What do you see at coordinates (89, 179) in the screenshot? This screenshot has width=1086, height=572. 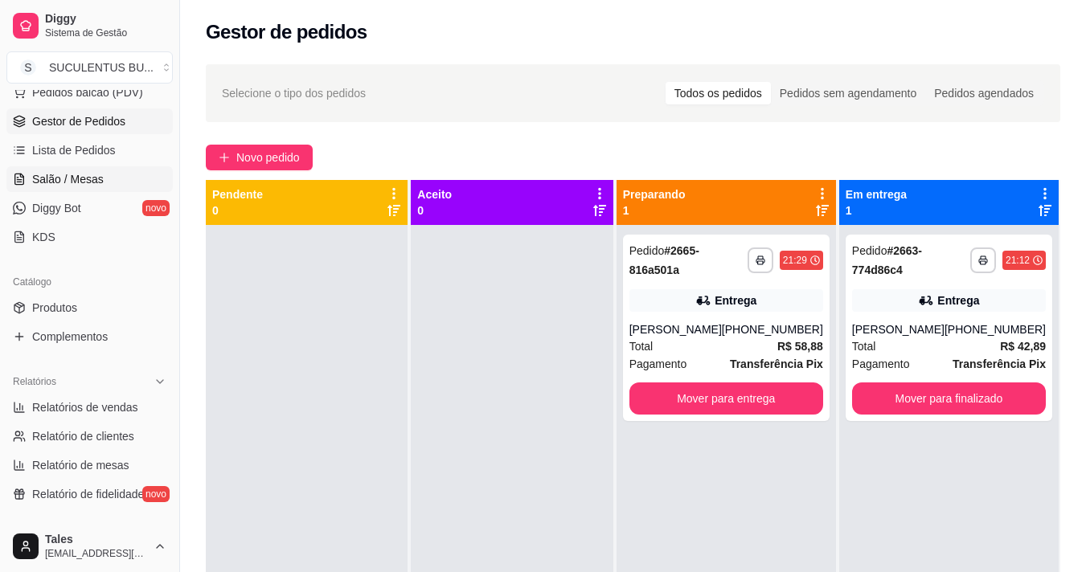 I see `a: Salão / Mesas` at bounding box center [89, 179].